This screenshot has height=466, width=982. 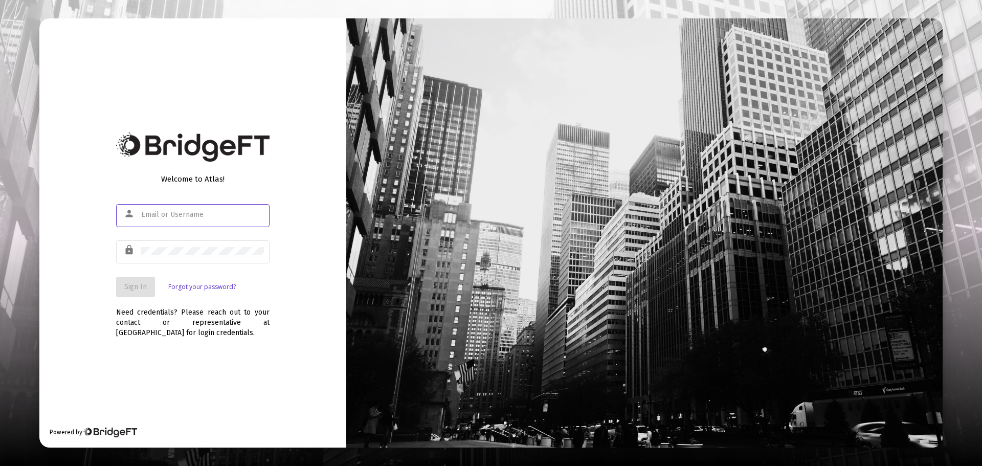 What do you see at coordinates (130, 250) in the screenshot?
I see `mat-icon: lock` at bounding box center [130, 250].